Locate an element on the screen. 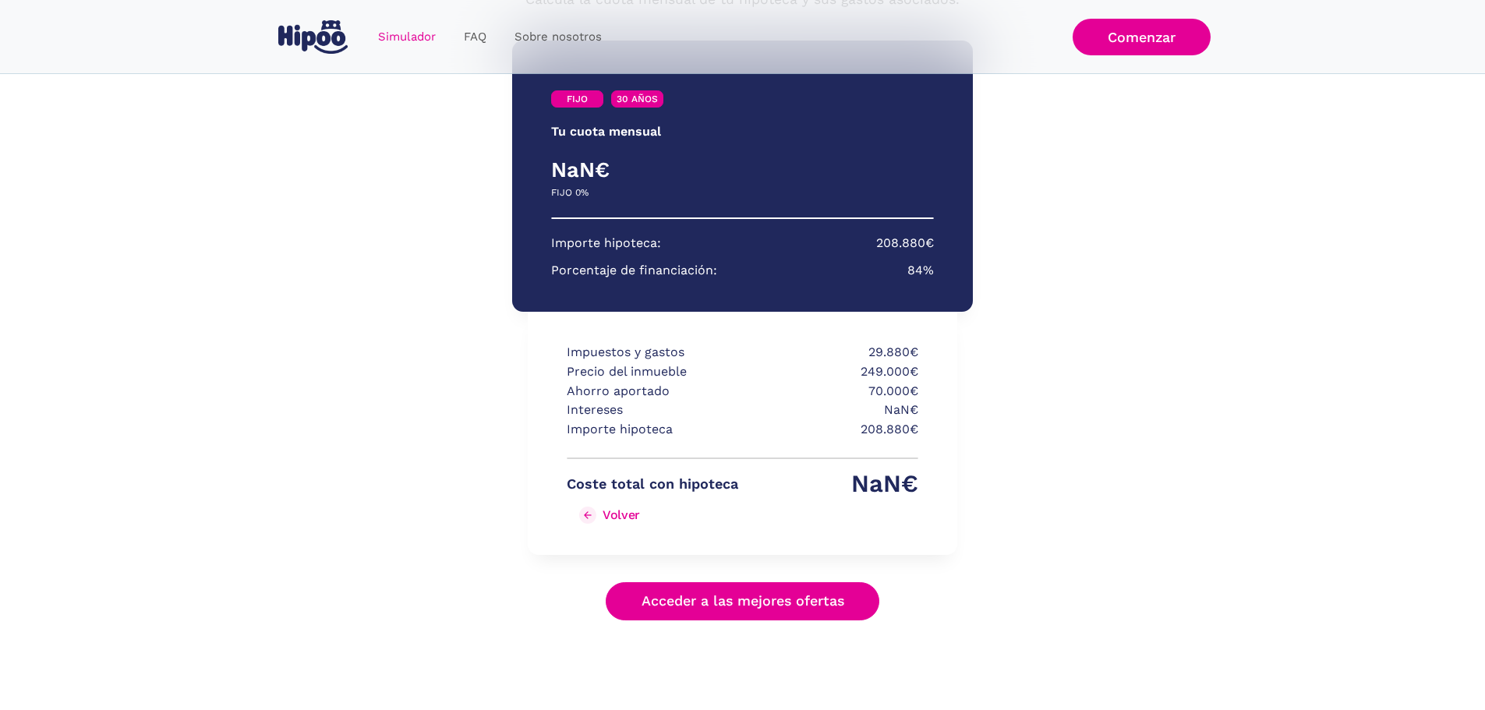 The width and height of the screenshot is (1485, 710). p: 249.000€ is located at coordinates (833, 372).